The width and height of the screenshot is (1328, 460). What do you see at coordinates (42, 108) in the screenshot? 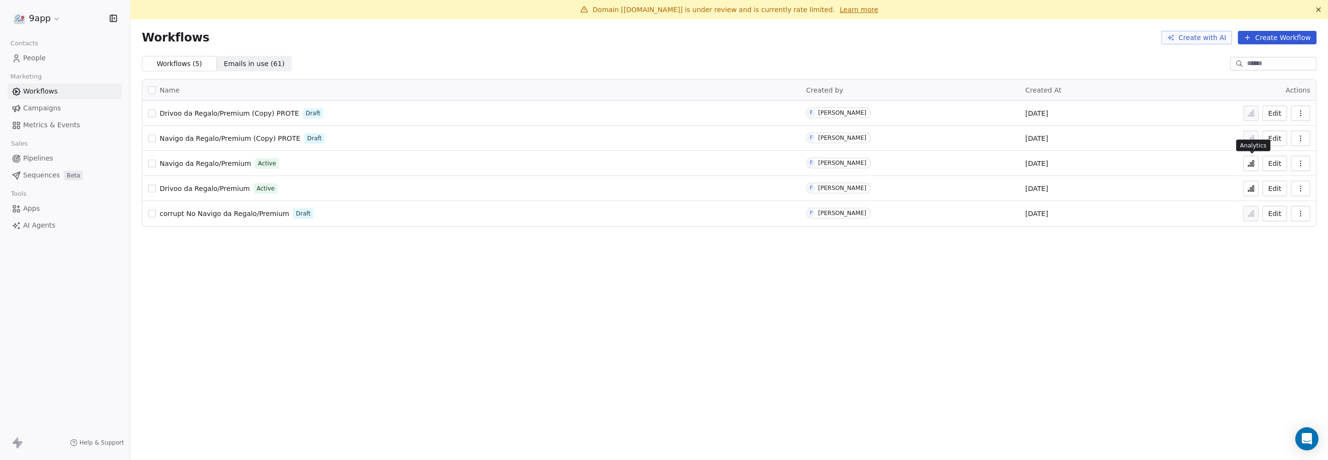
I see `span: Campaigns` at bounding box center [42, 108].